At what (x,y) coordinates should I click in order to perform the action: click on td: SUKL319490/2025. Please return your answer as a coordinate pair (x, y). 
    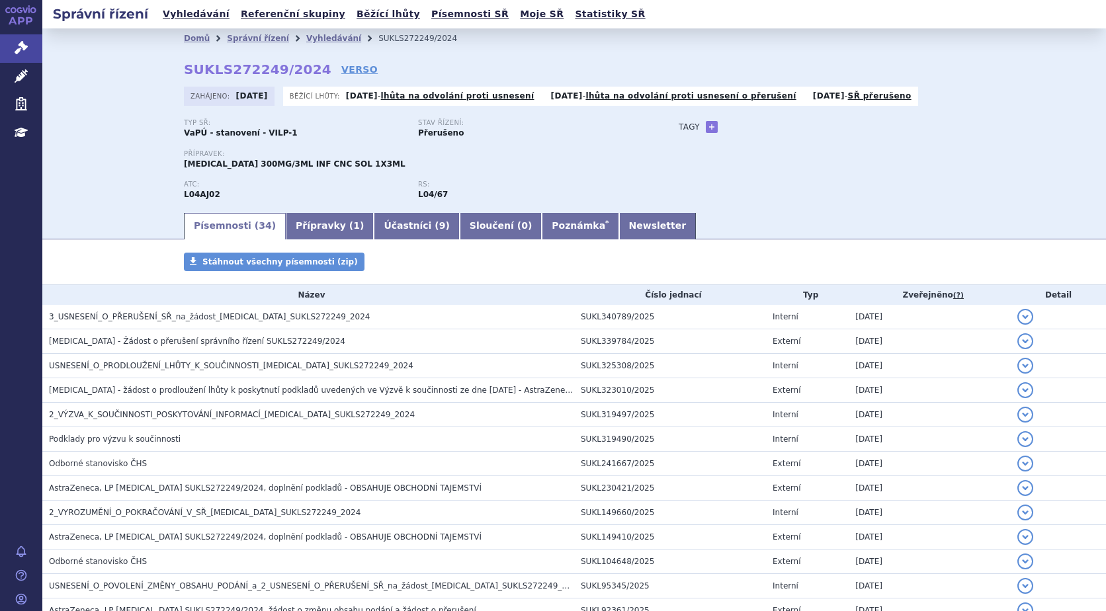
    Looking at the image, I should click on (670, 439).